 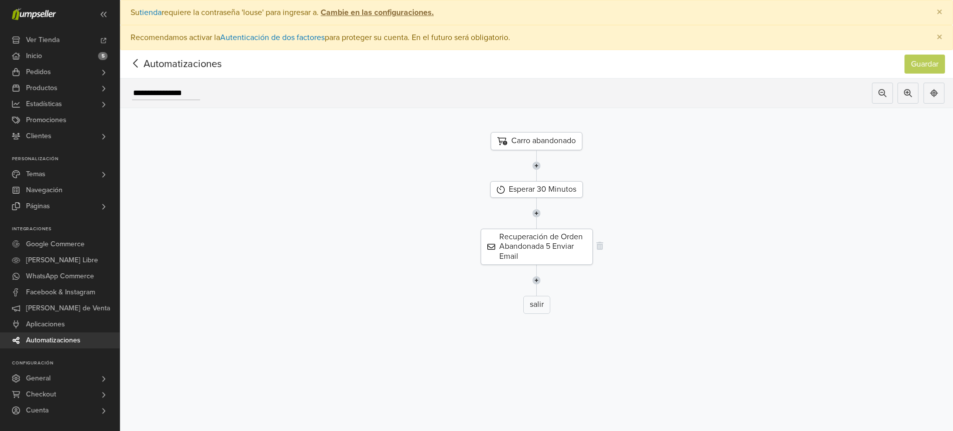 I want to click on button: Guardar, so click(x=925, y=64).